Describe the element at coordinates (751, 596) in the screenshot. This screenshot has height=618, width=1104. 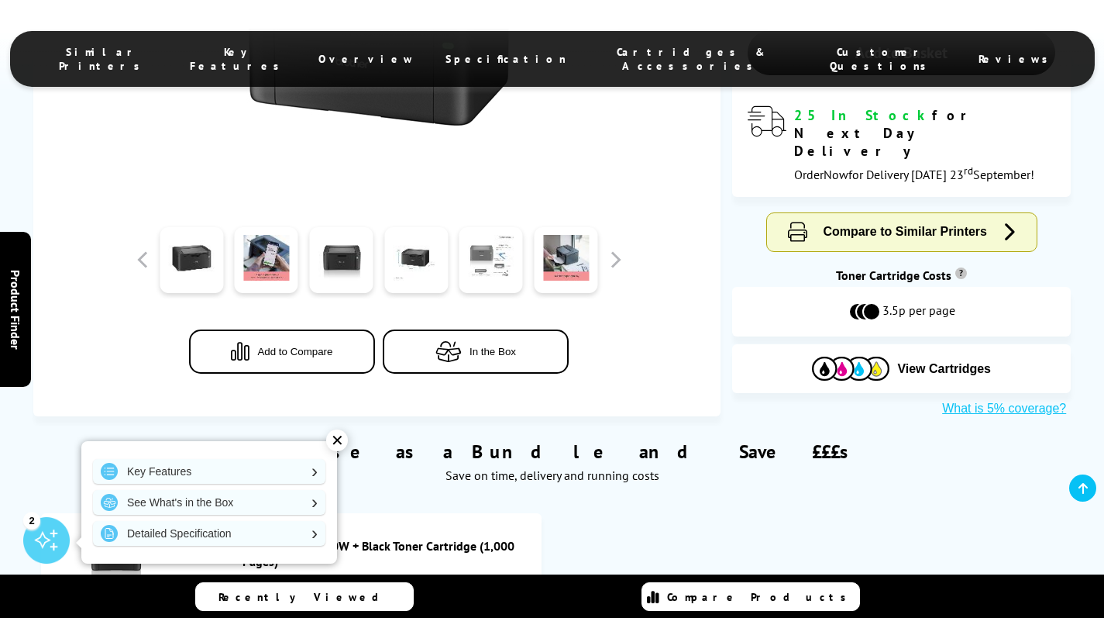
I see `a: Compare Products` at that location.